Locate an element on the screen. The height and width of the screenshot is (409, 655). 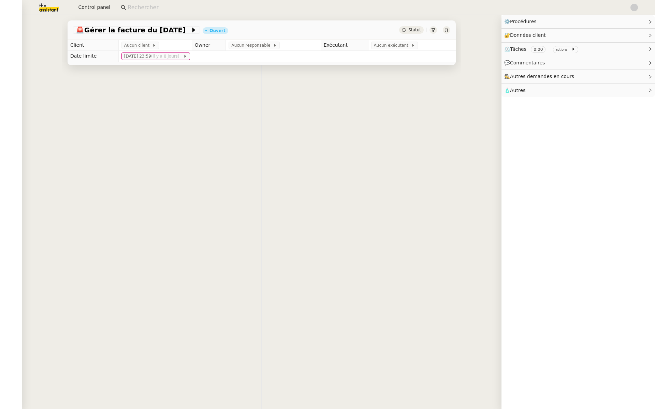
small: actions is located at coordinates (561, 49).